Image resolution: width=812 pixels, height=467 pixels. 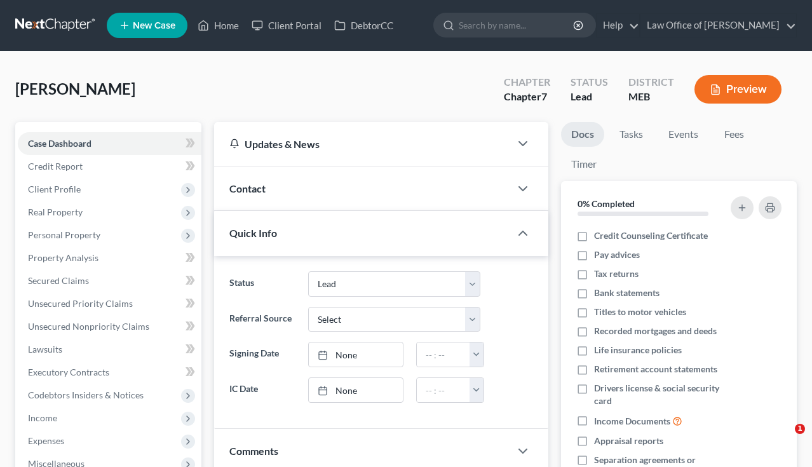 What do you see at coordinates (660, 394) in the screenshot?
I see `span: Drivers license & social security card` at bounding box center [660, 394].